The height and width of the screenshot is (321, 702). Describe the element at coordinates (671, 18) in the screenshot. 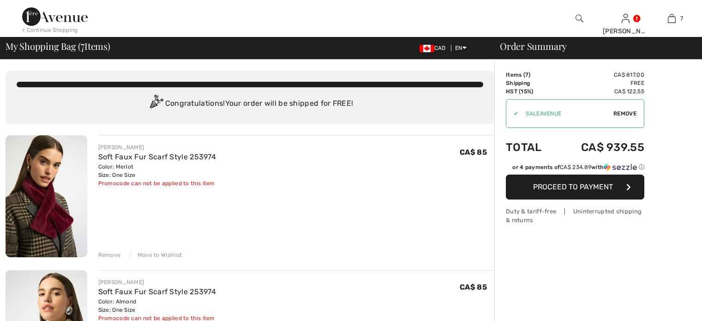

I see `a: 7` at that location.